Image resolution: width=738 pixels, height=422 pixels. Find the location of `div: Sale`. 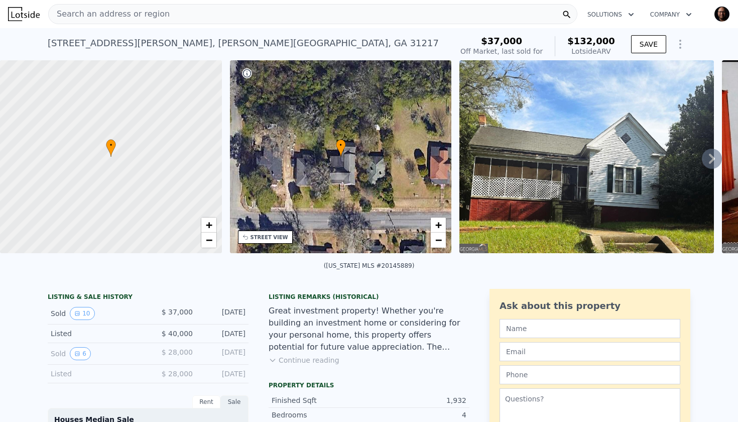

div: Sale is located at coordinates (234, 402).